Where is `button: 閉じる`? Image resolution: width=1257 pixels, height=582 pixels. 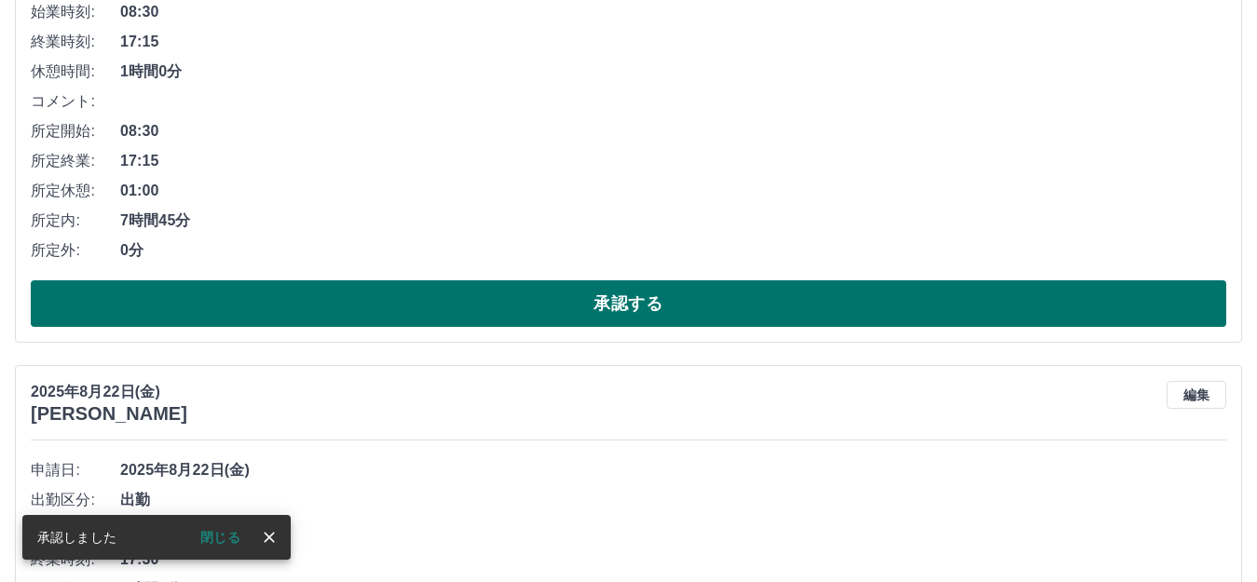 button: 閉じる is located at coordinates (220, 538).